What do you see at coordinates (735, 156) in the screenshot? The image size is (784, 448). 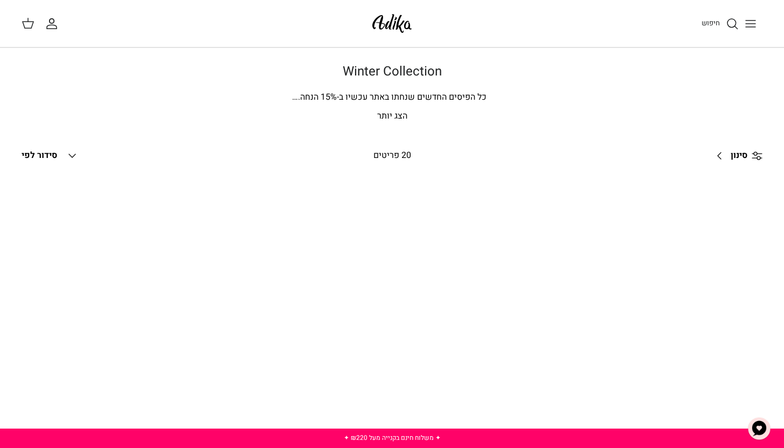 I see `a: סינון` at bounding box center [735, 156].